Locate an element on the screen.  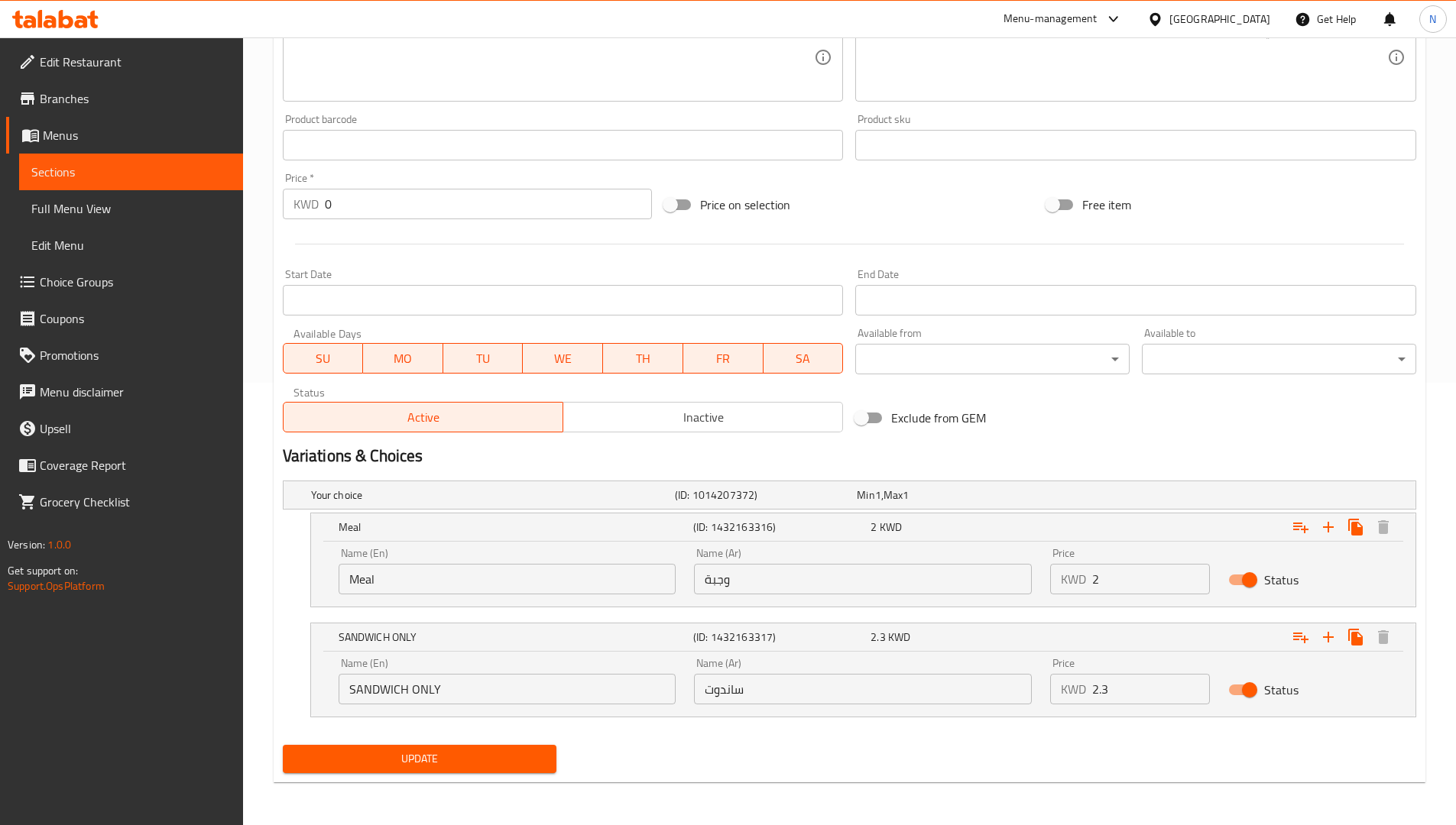
span: Get support on: is located at coordinates (42, 571).